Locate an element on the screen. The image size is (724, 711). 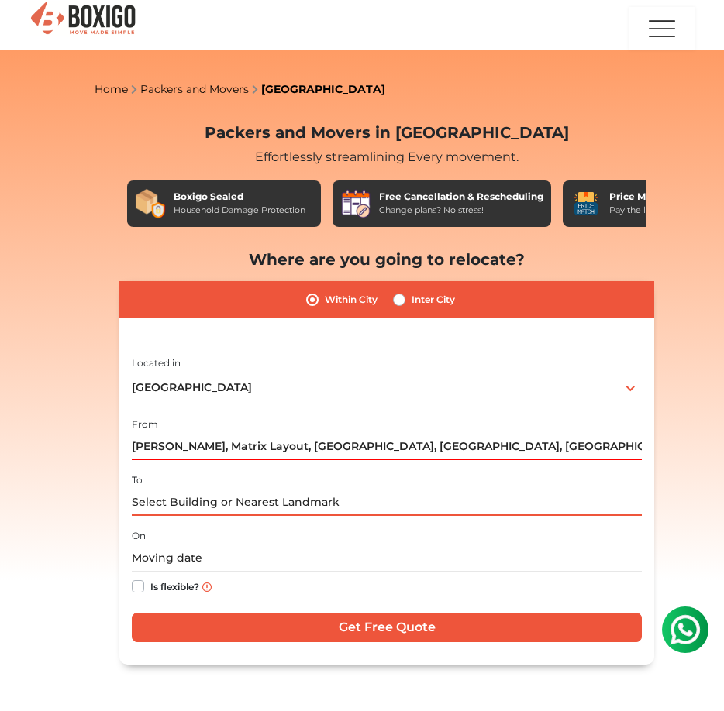
label: Within City is located at coordinates (351, 300).